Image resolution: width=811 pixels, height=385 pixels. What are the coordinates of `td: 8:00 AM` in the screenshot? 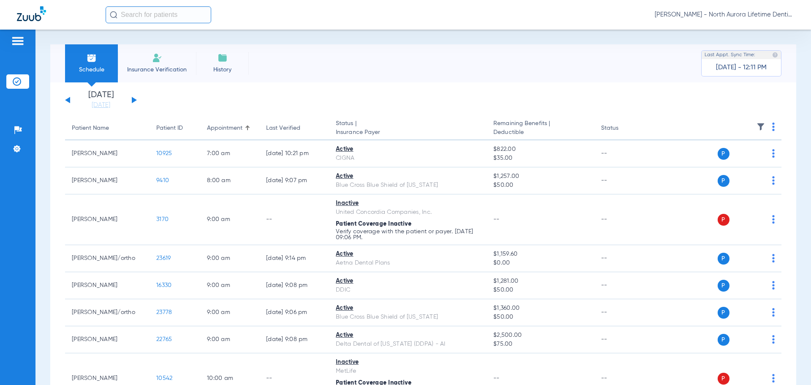 It's located at (230, 181).